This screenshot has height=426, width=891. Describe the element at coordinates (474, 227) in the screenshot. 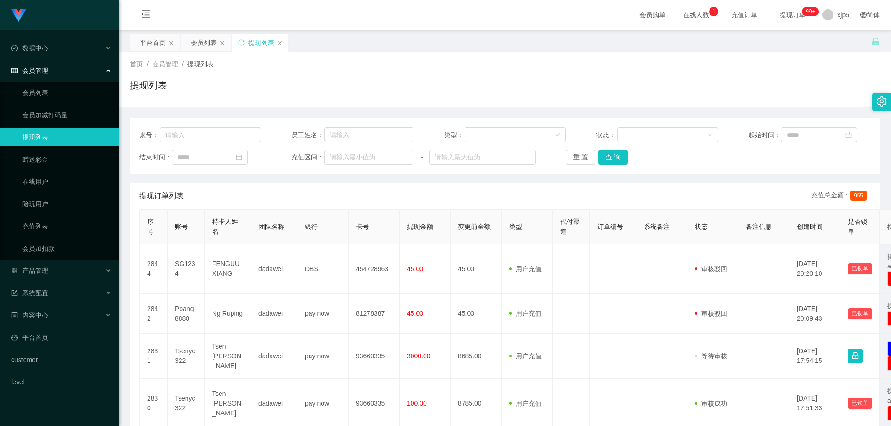

I see `span: 变更前金额` at that location.